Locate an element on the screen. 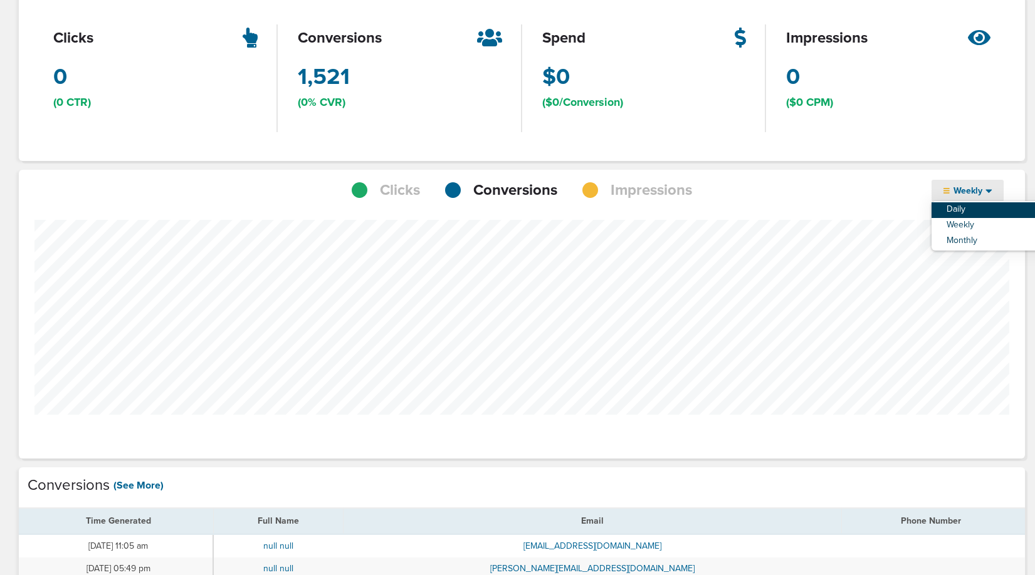 This screenshot has height=575, width=1035. span: (0% CVR) is located at coordinates (322, 102).